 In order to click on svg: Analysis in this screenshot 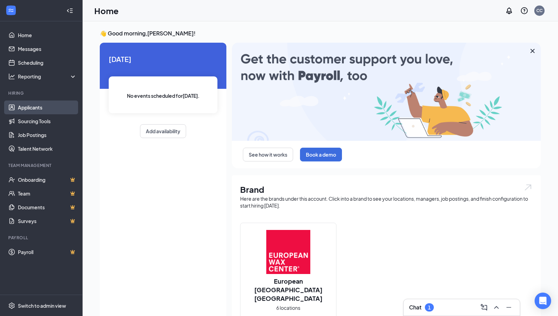, I will do `click(12, 76)`.